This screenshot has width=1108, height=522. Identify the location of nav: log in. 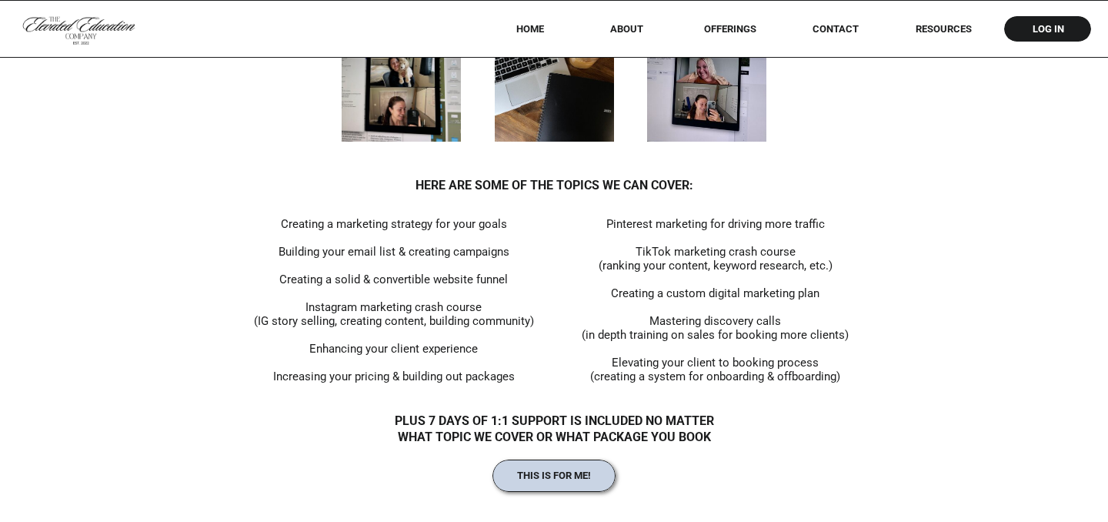
(1048, 28).